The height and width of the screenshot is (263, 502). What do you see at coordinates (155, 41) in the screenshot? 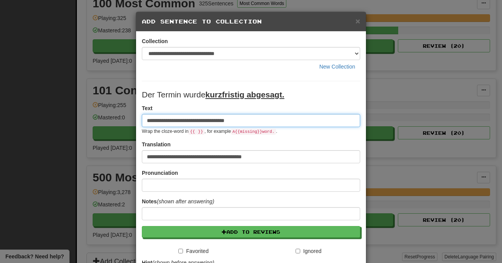
I see `label: Collection` at bounding box center [155, 41].